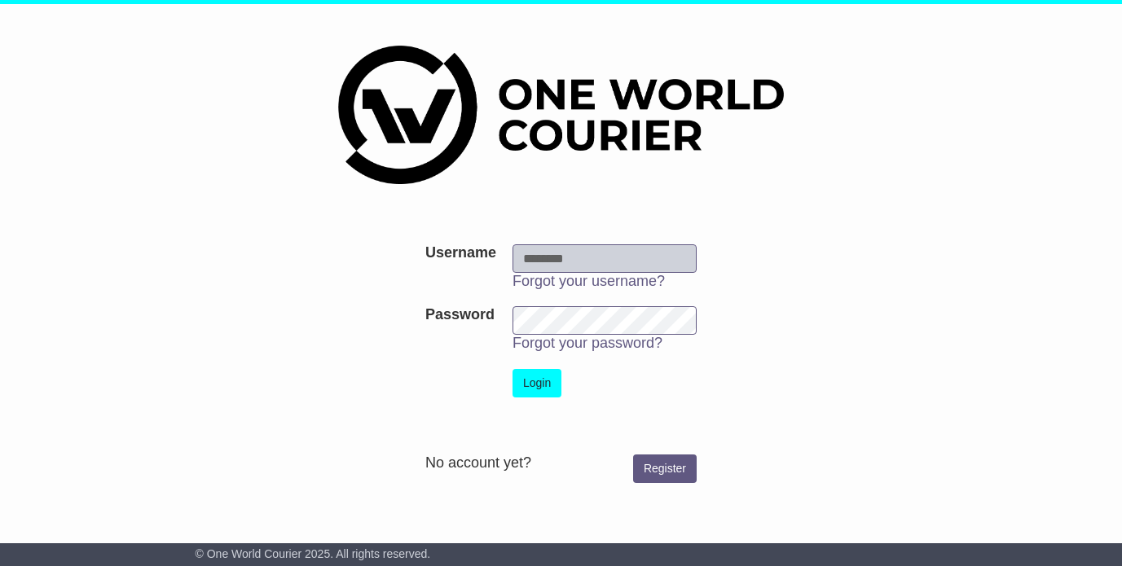 The width and height of the screenshot is (1122, 566). I want to click on span: © One World Courier 2025. All rights reserved., so click(313, 554).